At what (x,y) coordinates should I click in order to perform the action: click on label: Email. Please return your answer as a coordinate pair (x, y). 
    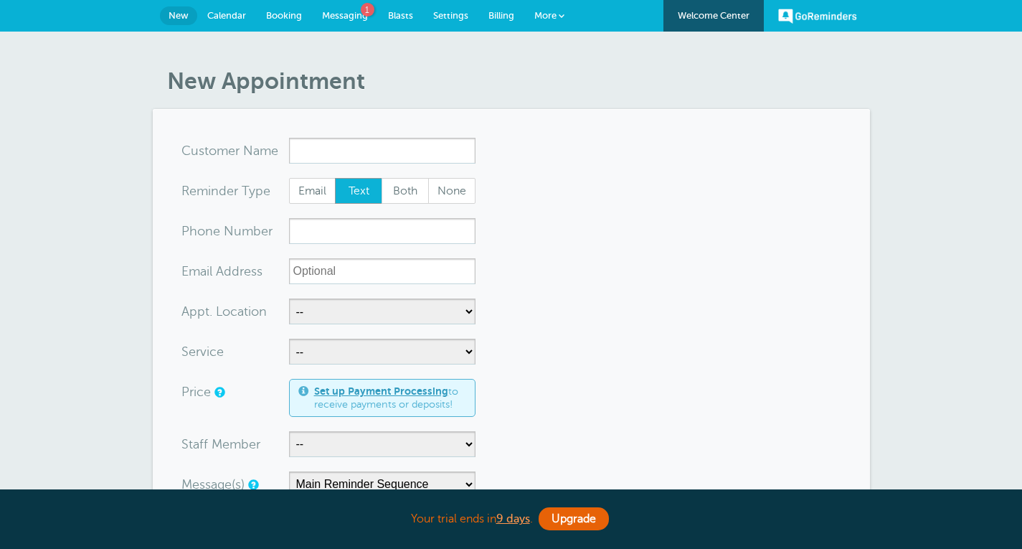
    Looking at the image, I should click on (313, 191).